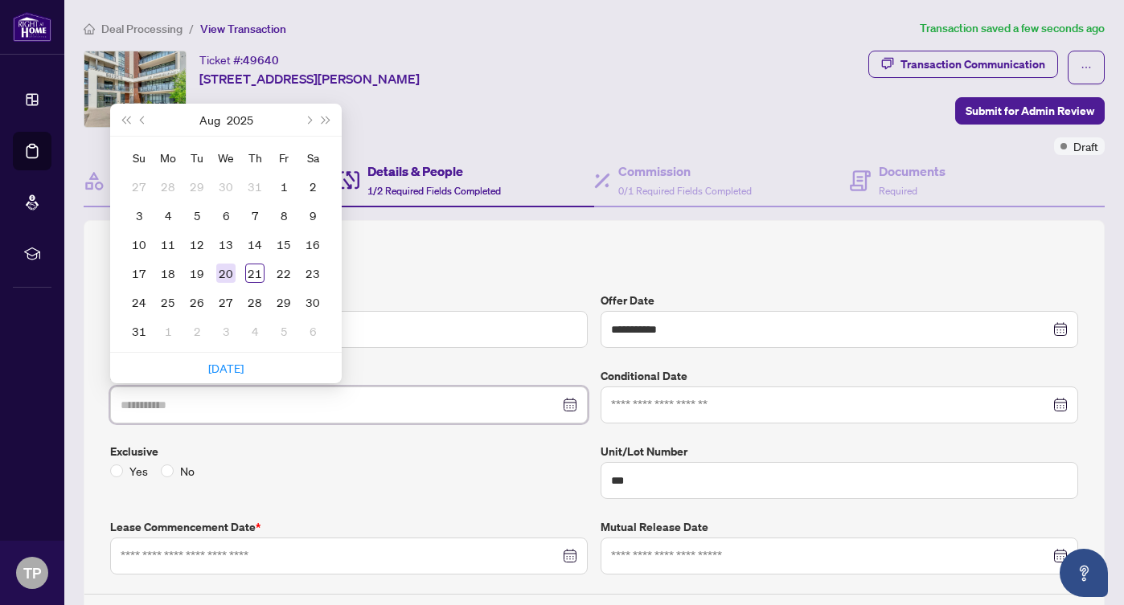 Image resolution: width=1124 pixels, height=605 pixels. What do you see at coordinates (125, 120) in the screenshot?
I see `button: Last year (Control + left)` at bounding box center [125, 120].